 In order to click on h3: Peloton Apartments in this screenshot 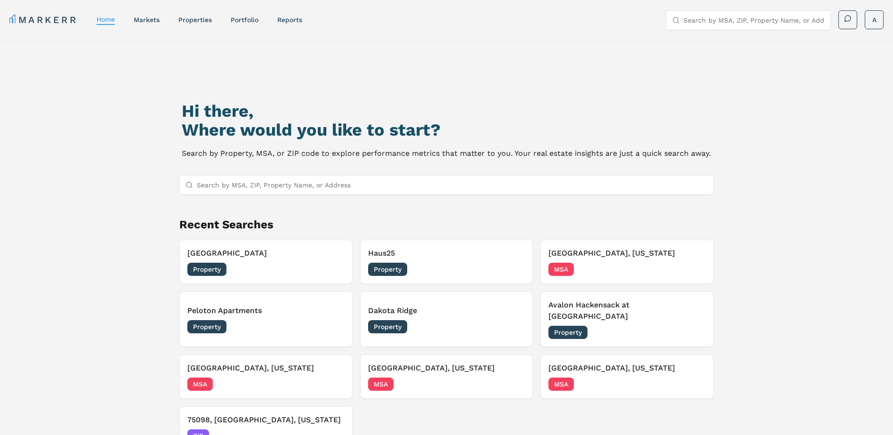, I will do `click(266, 311)`.